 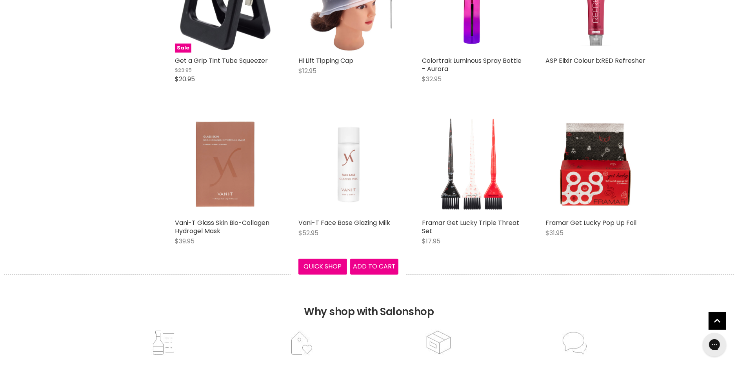 I want to click on span: $39.95, so click(x=185, y=241).